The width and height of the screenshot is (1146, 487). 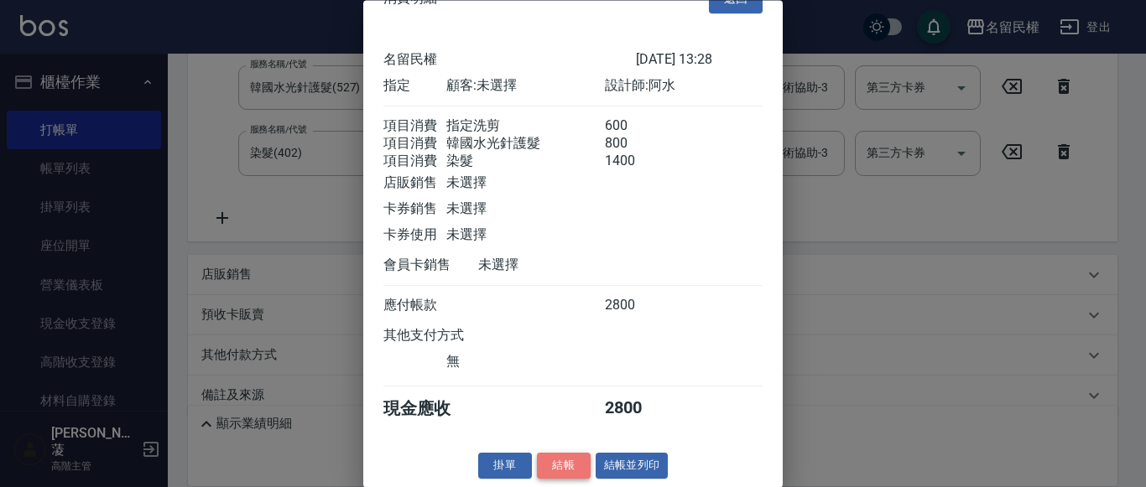 I want to click on div: 其他支付方式, so click(x=446, y=336).